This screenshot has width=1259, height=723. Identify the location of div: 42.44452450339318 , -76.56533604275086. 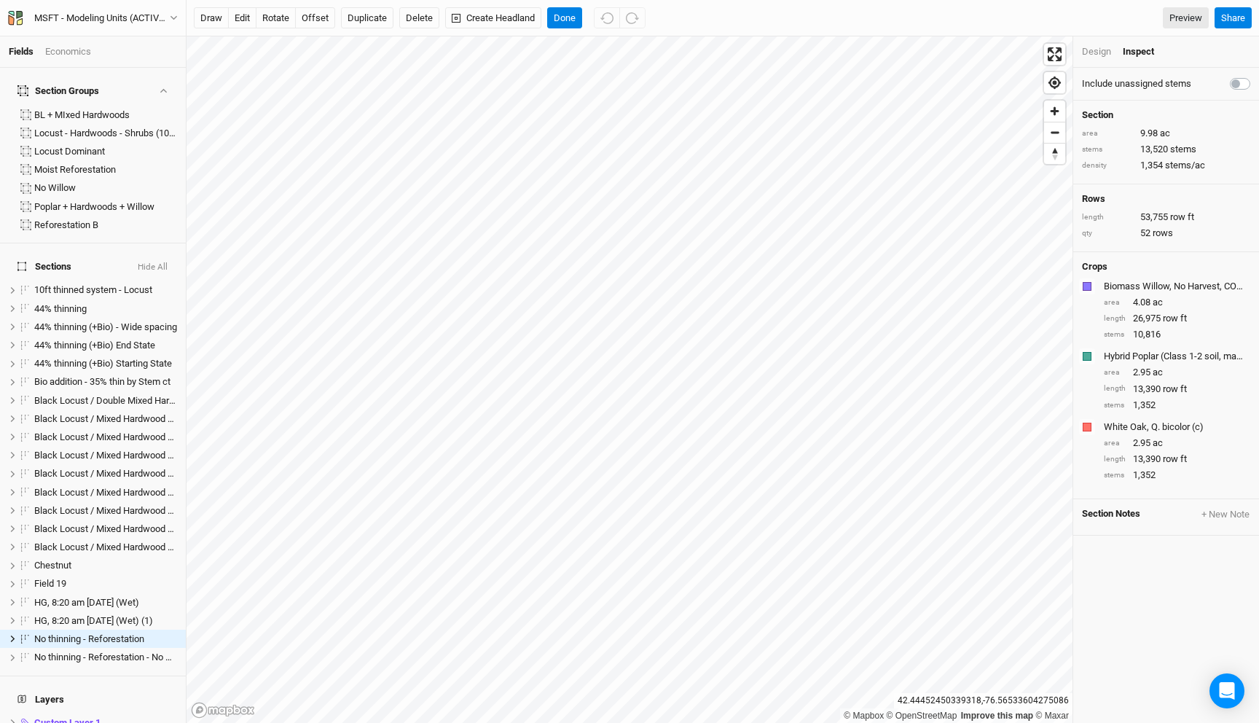
(983, 700).